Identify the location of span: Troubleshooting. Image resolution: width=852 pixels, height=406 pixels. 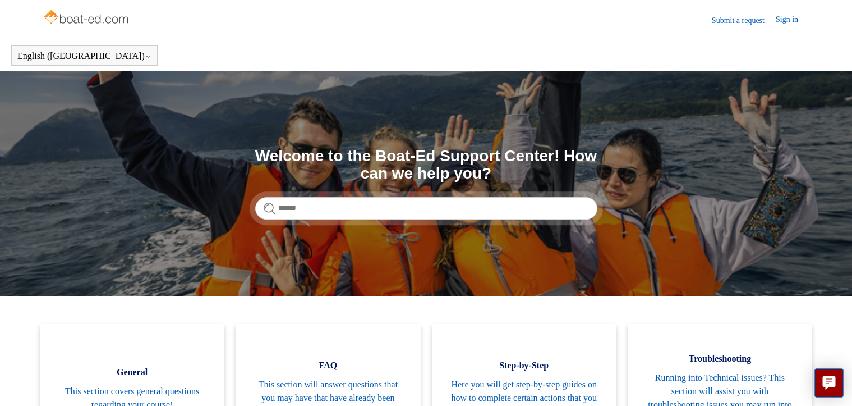
(720, 358).